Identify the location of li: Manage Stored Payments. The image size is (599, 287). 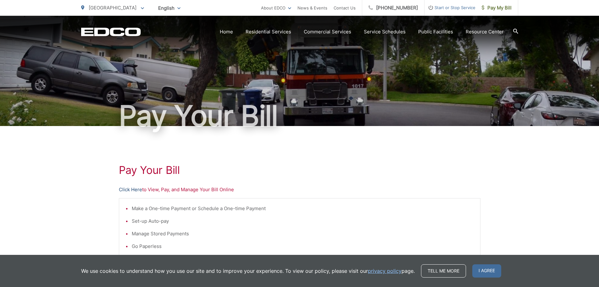
(303, 233).